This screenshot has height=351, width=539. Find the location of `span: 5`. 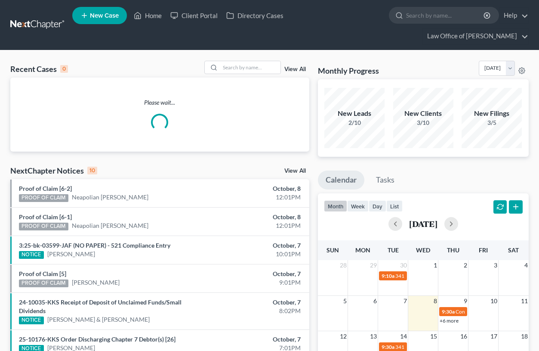

span: 5 is located at coordinates (345, 301).